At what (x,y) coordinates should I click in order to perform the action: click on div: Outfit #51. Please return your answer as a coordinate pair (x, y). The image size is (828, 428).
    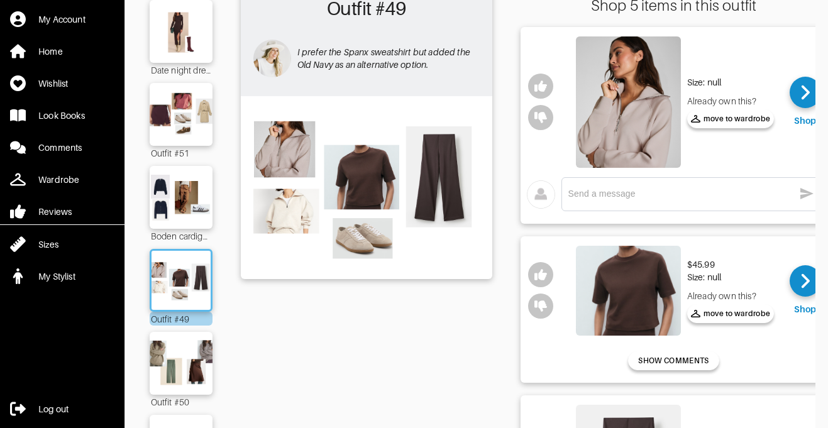
    Looking at the image, I should click on (181, 153).